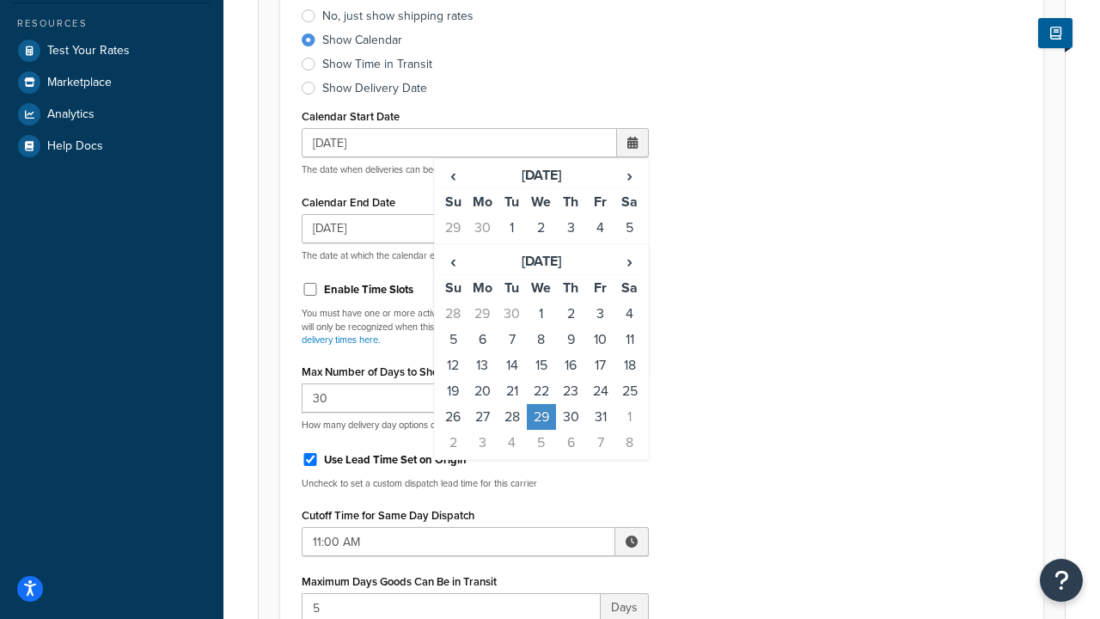 Image resolution: width=1100 pixels, height=619 pixels. Describe the element at coordinates (75, 146) in the screenshot. I see `span: Help Docs` at that location.